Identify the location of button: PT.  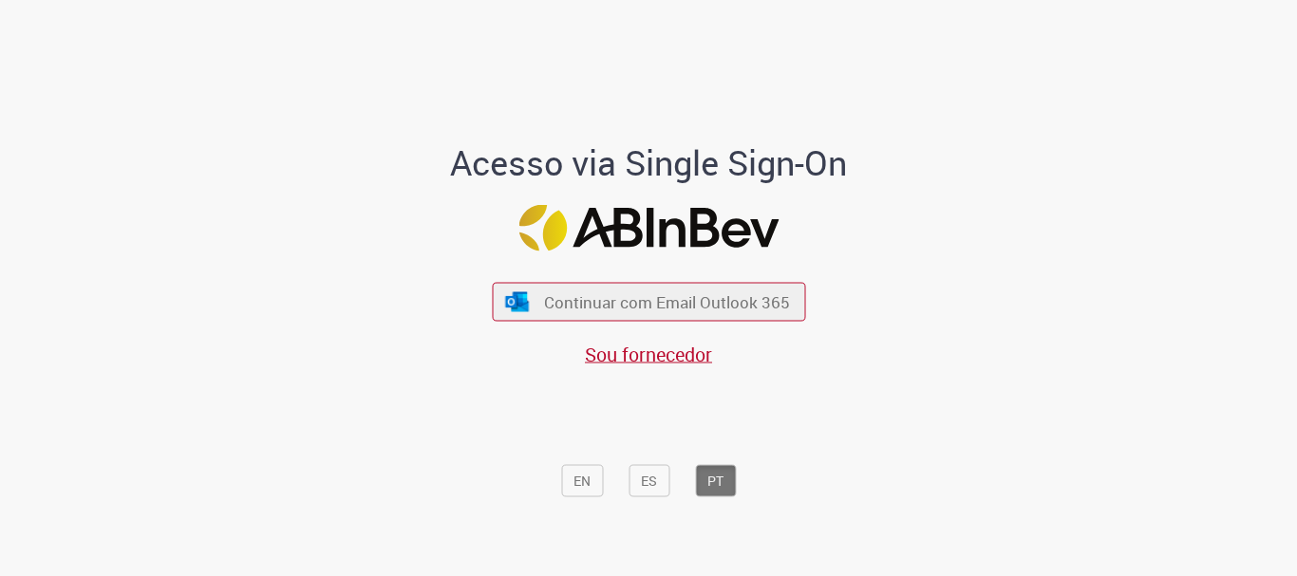
(715, 481).